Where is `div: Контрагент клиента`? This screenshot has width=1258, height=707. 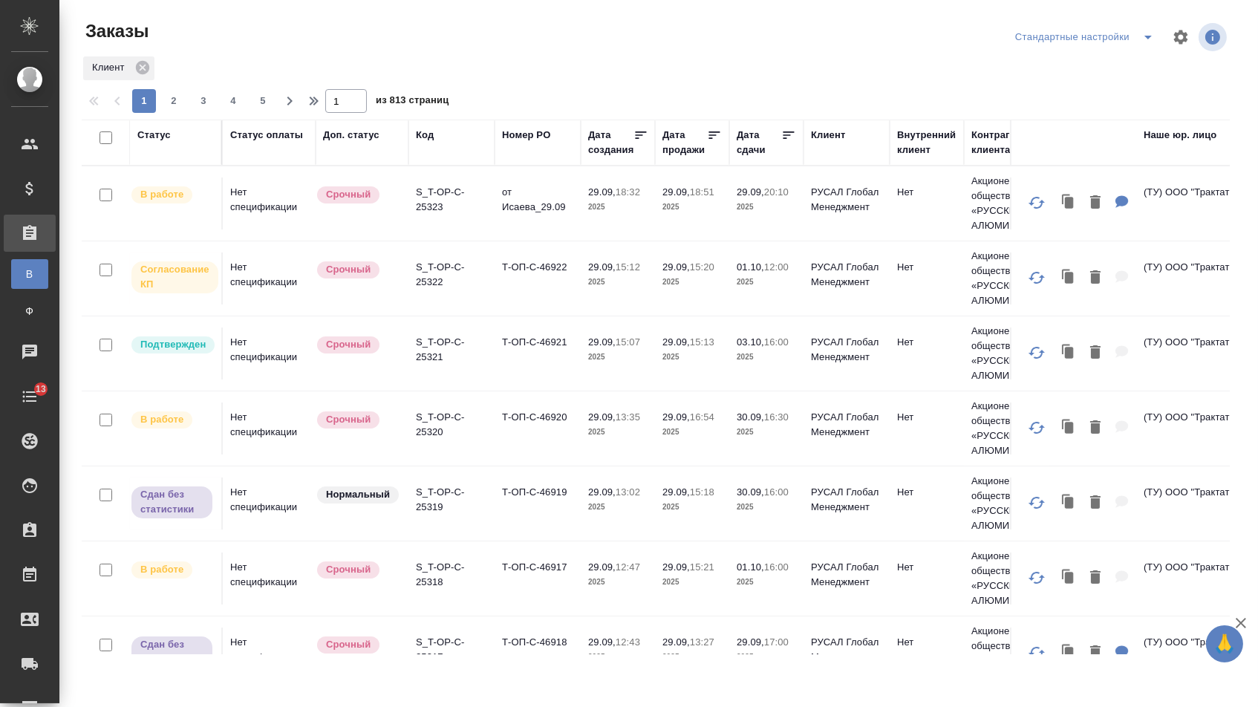
div: Контрагент клиента is located at coordinates (1007, 143).